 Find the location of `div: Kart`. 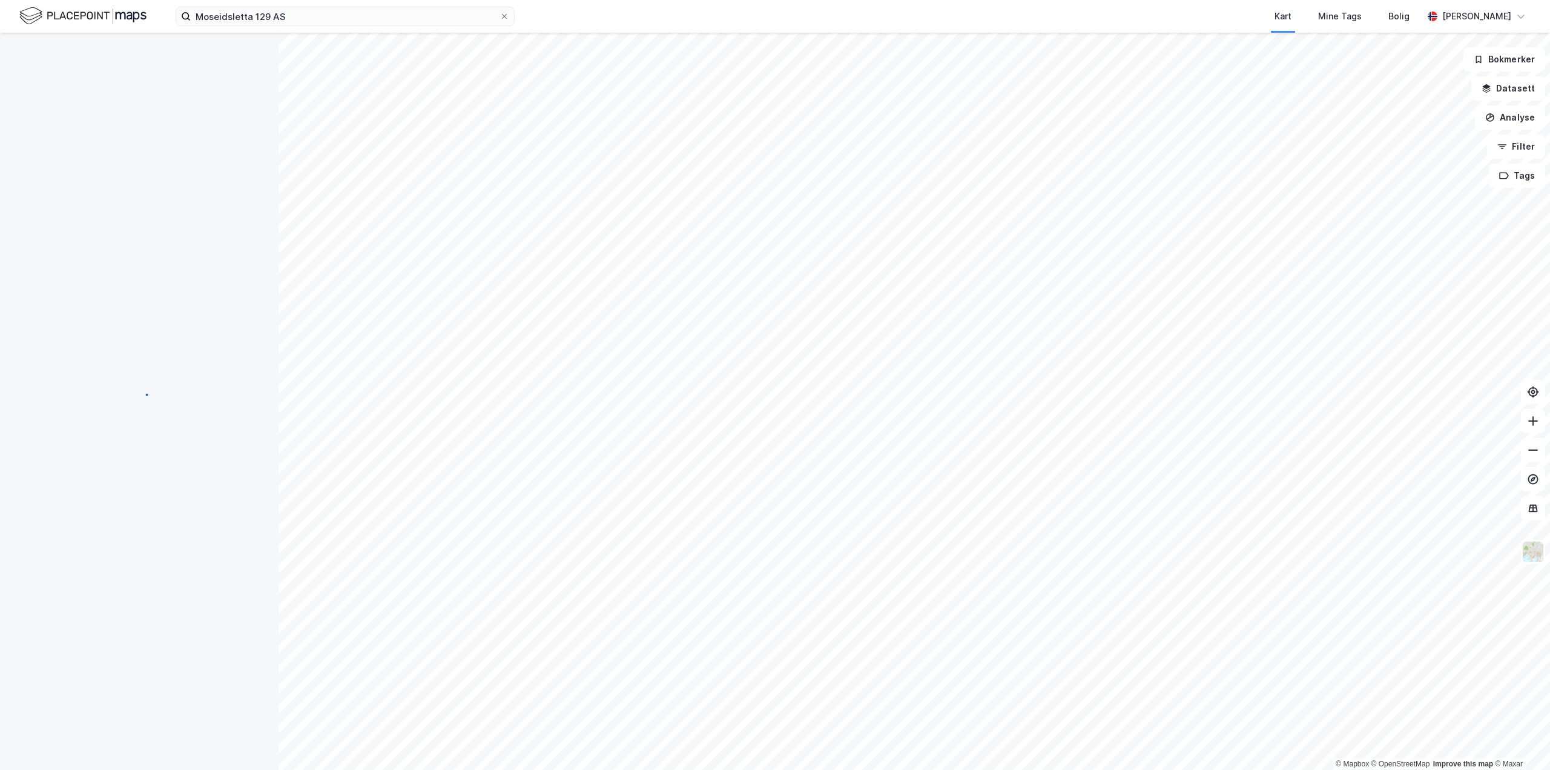

div: Kart is located at coordinates (1283, 16).